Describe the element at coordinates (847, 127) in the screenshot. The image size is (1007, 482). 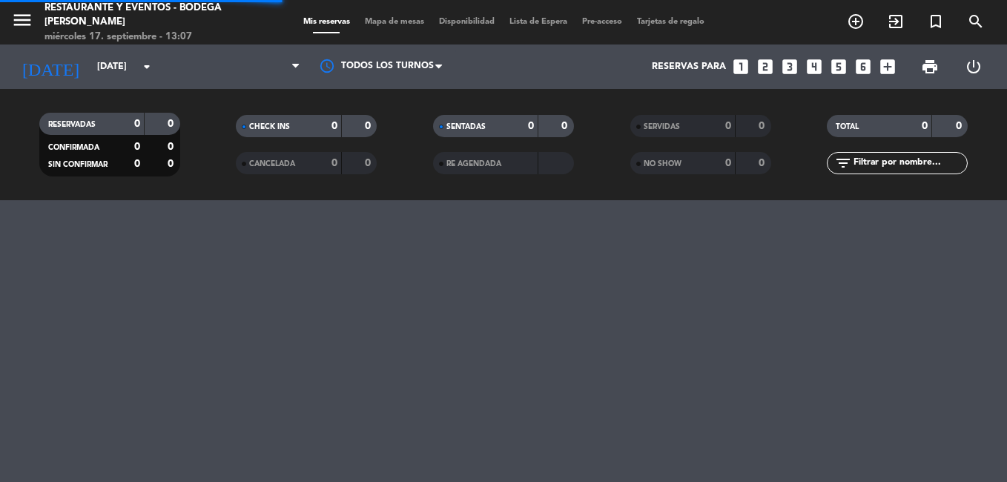
I see `span: TOTAL` at that location.